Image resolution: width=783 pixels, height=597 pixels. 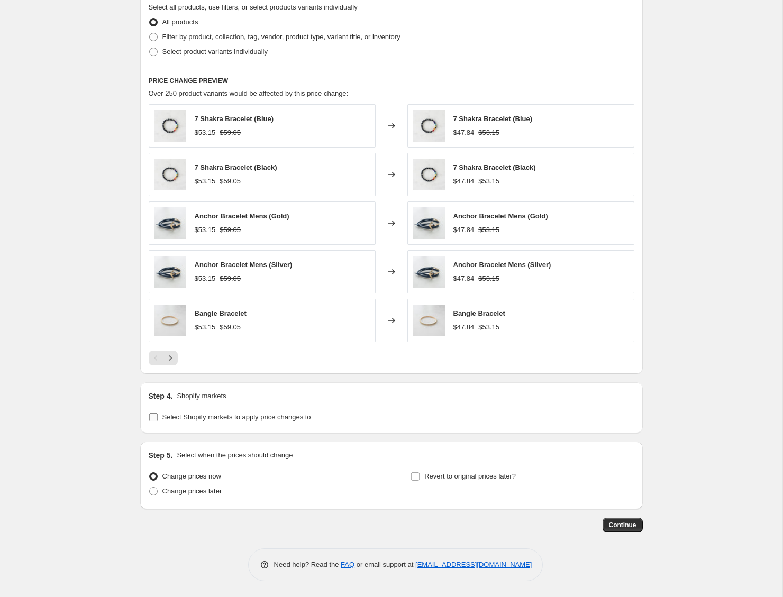 I want to click on span: Need help? Read the, so click(x=307, y=565).